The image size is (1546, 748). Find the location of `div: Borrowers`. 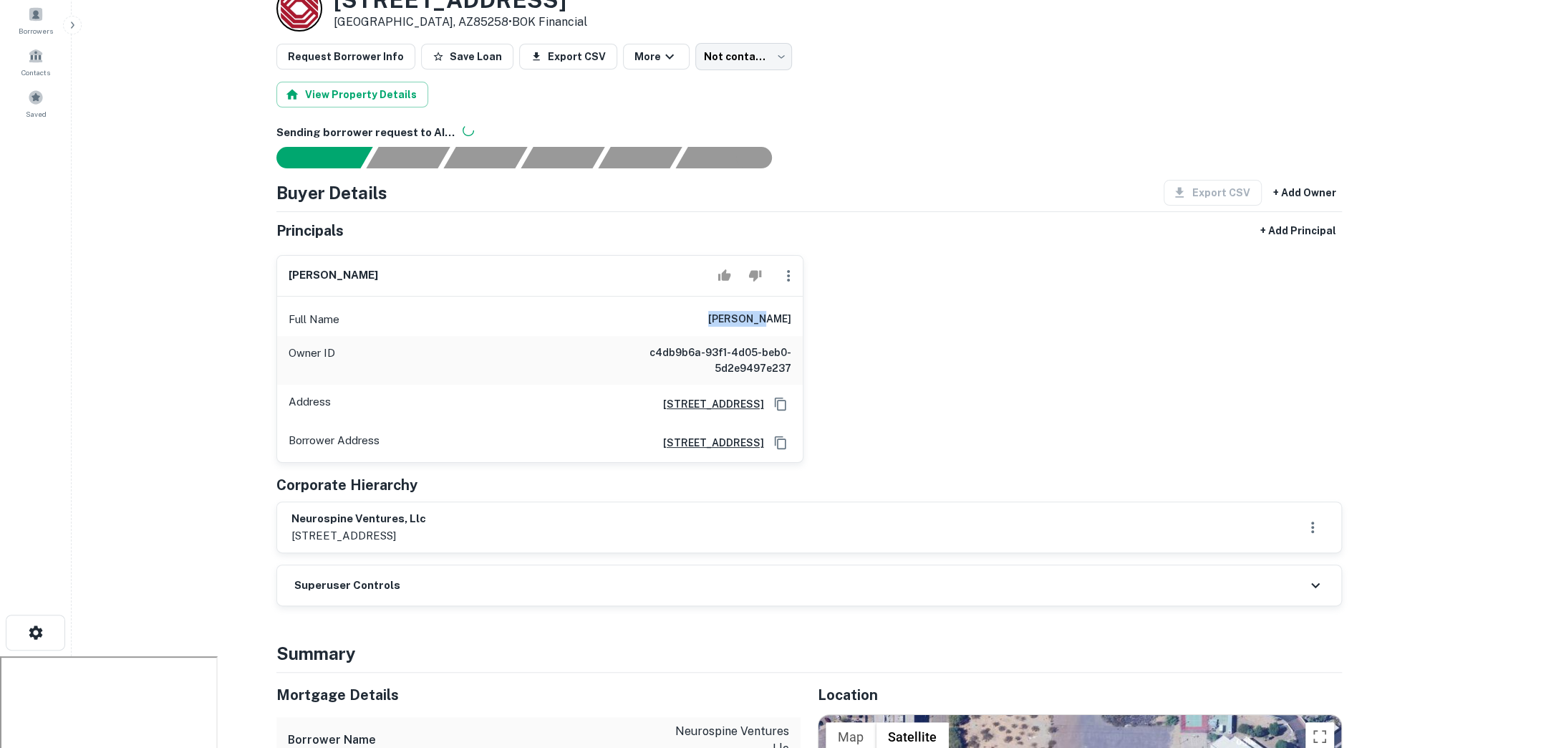

div: Borrowers is located at coordinates (36, 20).